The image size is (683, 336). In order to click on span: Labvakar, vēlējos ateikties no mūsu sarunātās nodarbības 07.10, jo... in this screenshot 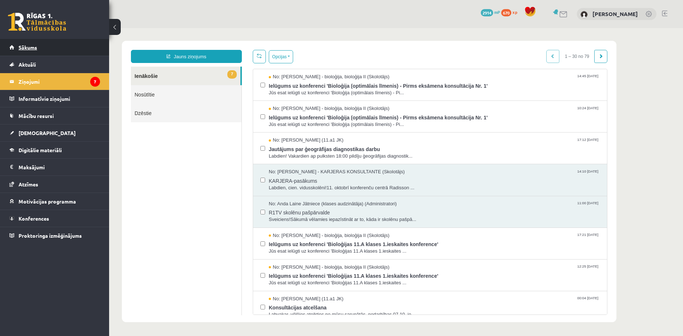, I will do `click(325, 286)`.